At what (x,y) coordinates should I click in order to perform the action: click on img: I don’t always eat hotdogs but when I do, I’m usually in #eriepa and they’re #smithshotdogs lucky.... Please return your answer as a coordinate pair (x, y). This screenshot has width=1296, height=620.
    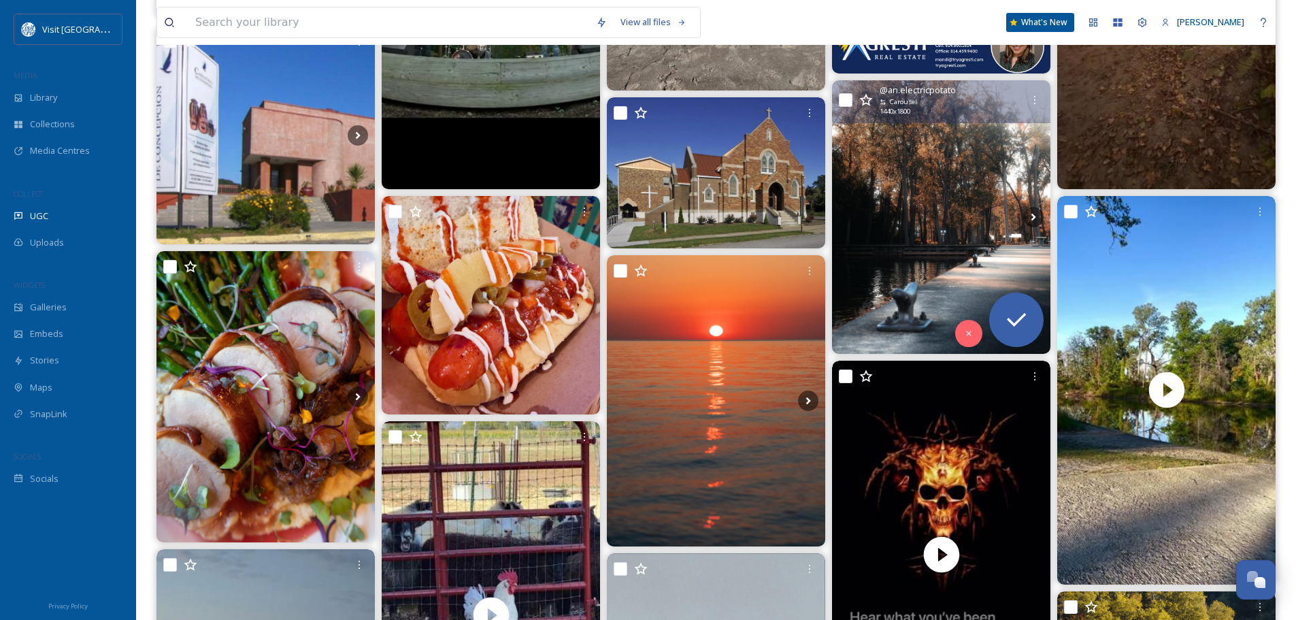
    Looking at the image, I should click on (491, 305).